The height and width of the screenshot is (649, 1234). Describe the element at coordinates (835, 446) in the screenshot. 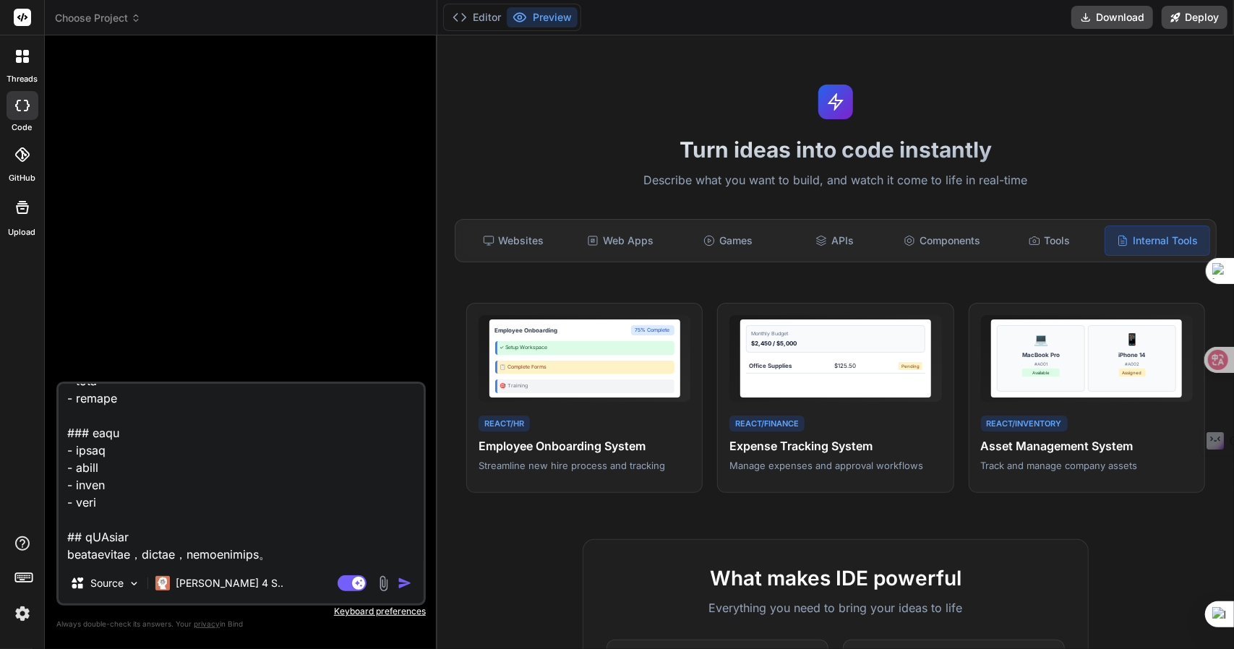

I see `h4: Expense Tracking System` at that location.